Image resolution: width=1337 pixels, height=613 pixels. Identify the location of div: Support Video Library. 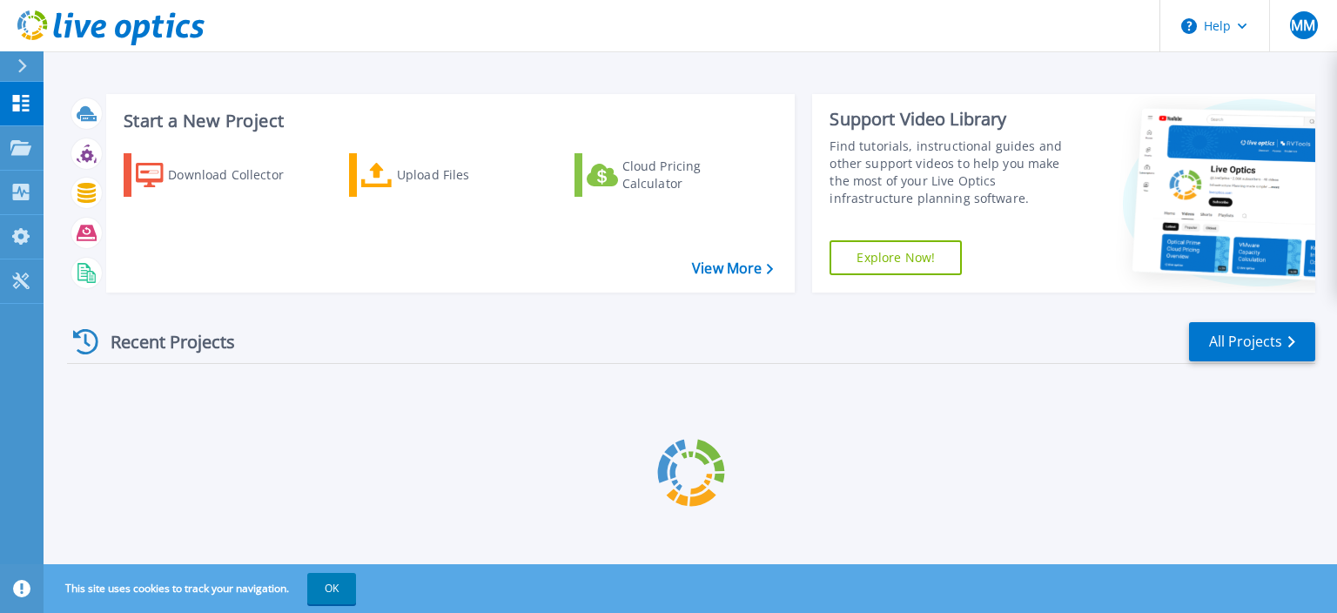
(956, 119).